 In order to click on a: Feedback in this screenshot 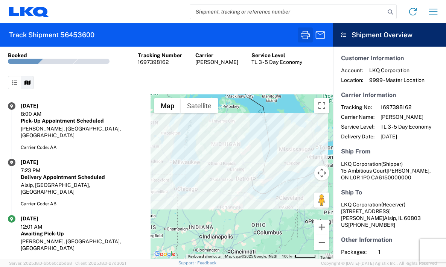, I will do `click(206, 263)`.